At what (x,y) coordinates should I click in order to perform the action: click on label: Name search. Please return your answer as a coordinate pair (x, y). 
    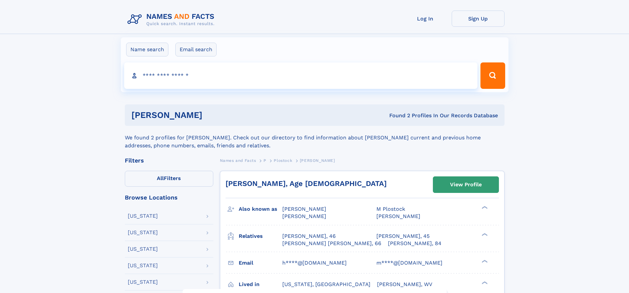
    Looking at the image, I should click on (147, 50).